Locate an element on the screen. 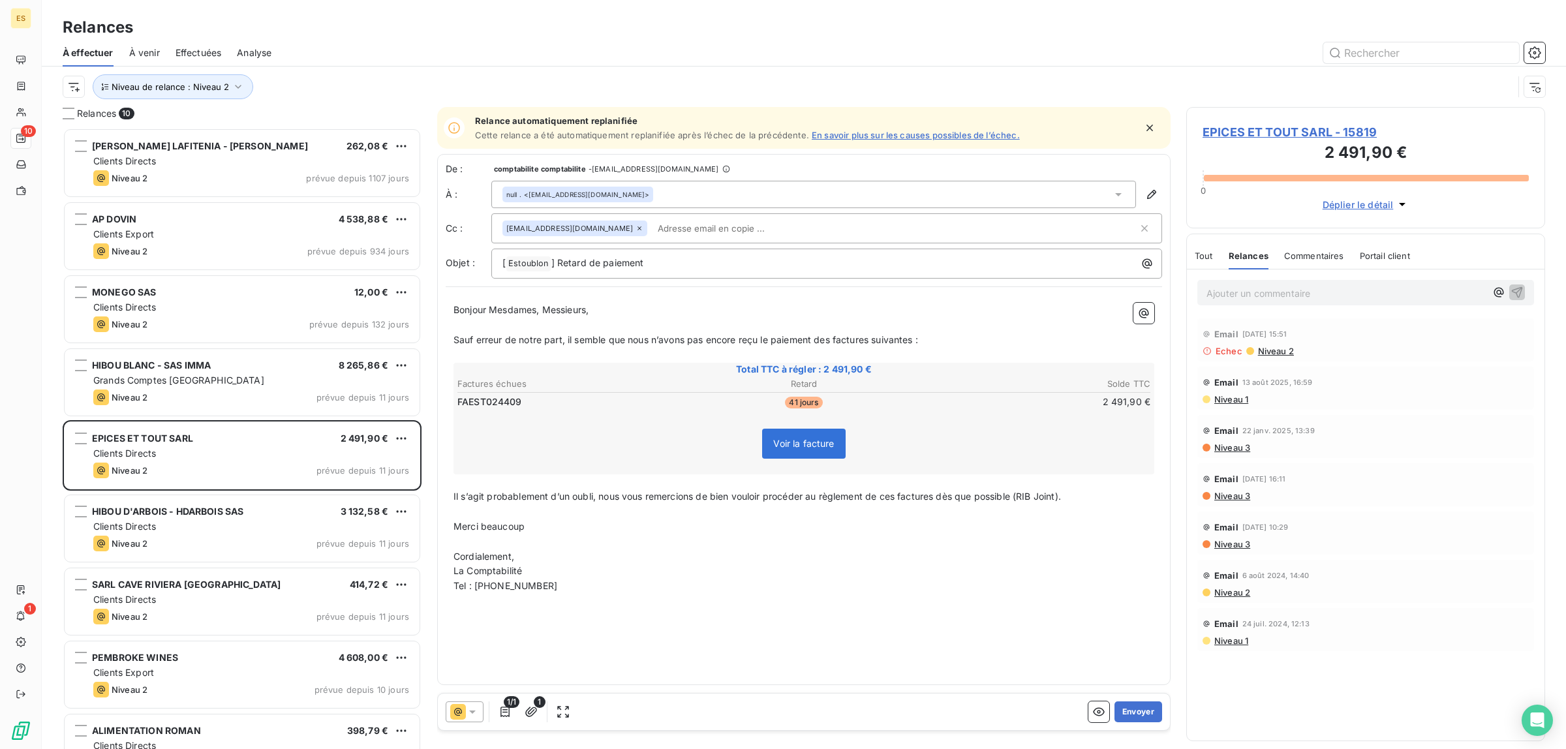 The image size is (1566, 749). span: À venir is located at coordinates (144, 53).